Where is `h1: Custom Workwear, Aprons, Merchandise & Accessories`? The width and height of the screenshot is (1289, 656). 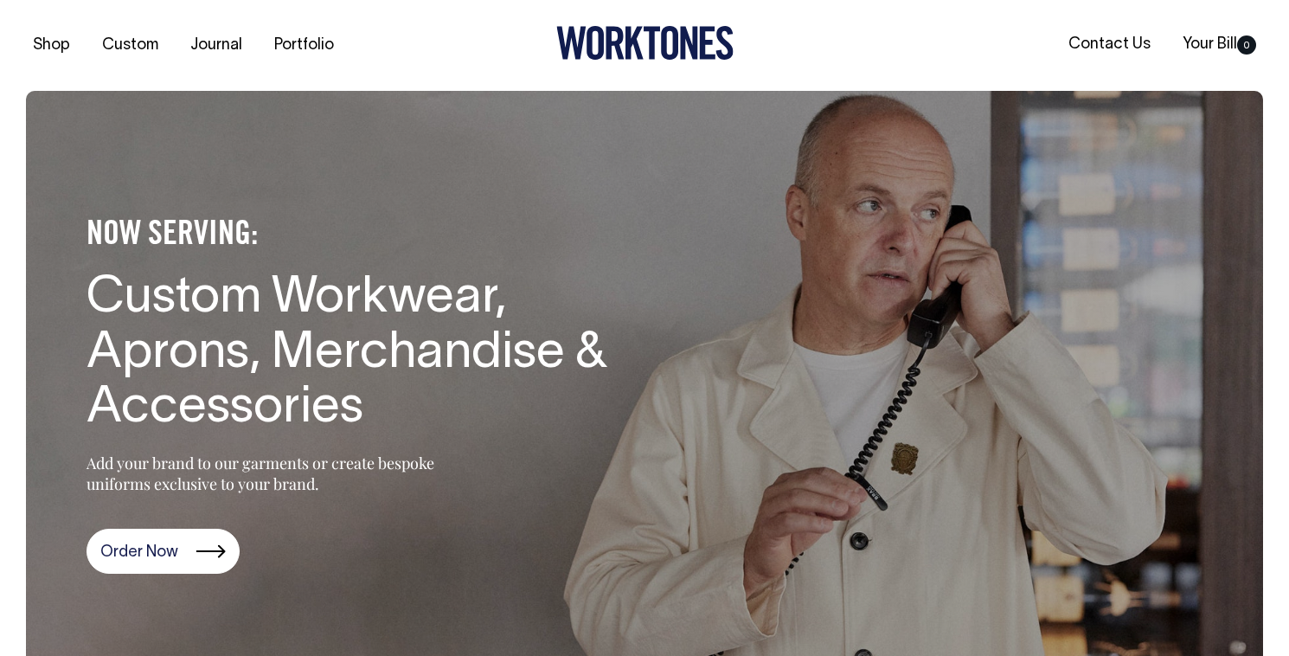
h1: Custom Workwear, Aprons, Merchandise & Accessories is located at coordinates (368, 354).